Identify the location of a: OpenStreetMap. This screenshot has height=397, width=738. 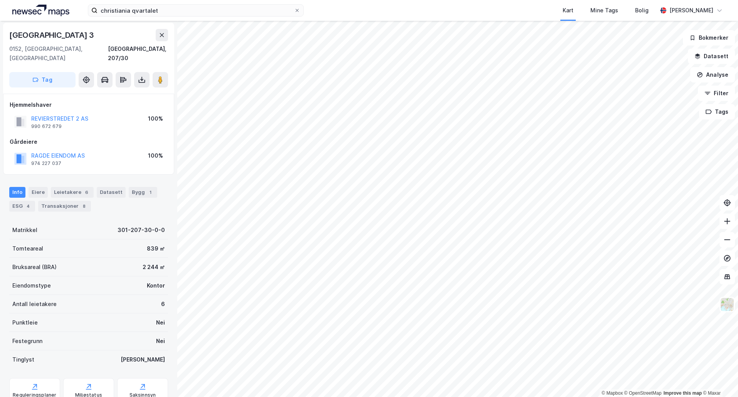
(643, 393).